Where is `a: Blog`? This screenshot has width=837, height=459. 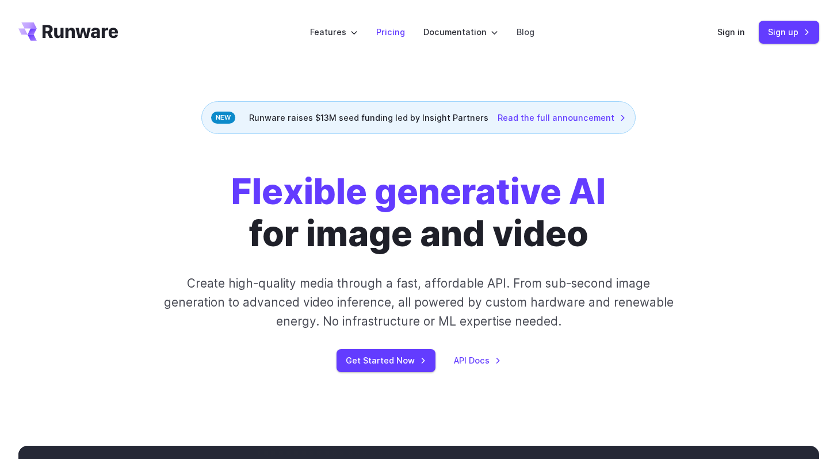
a: Blog is located at coordinates (525, 32).